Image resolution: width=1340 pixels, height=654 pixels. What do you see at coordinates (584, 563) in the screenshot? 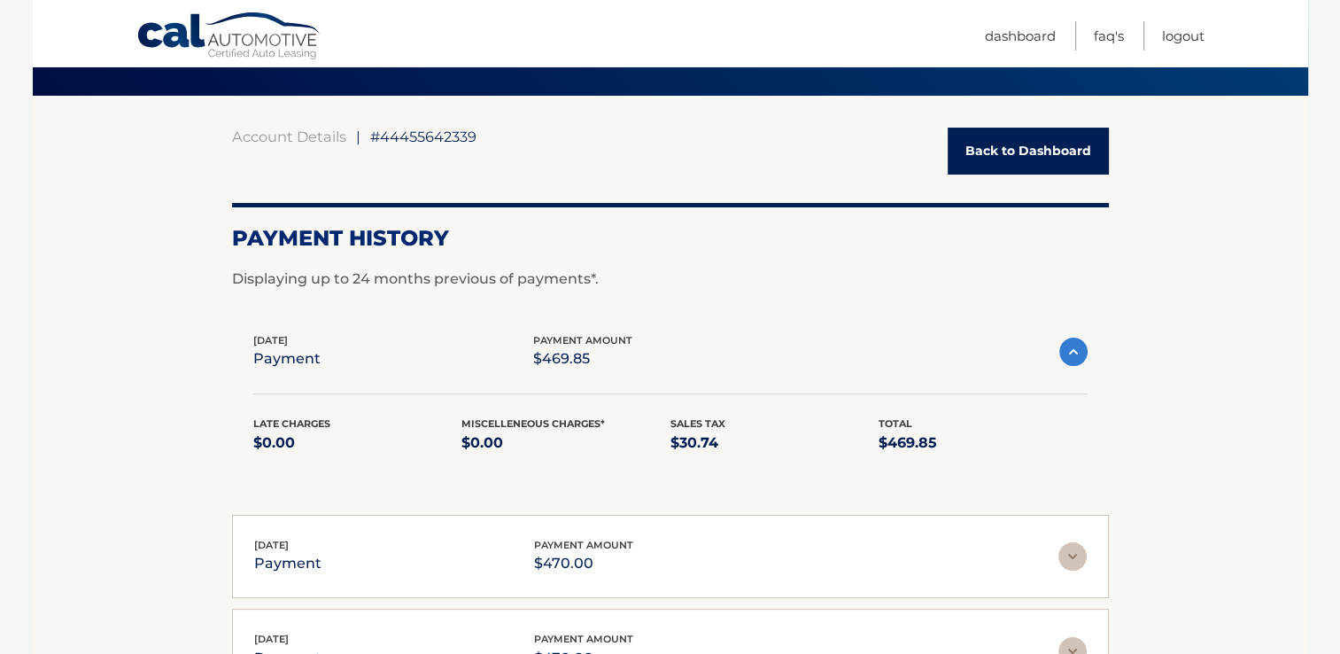
I see `p: $470.00` at bounding box center [584, 563].